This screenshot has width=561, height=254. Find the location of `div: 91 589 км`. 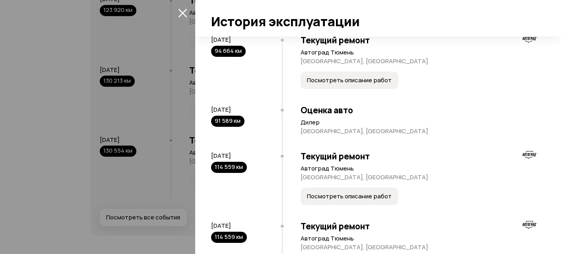

div: 91 589 км is located at coordinates (228, 121).